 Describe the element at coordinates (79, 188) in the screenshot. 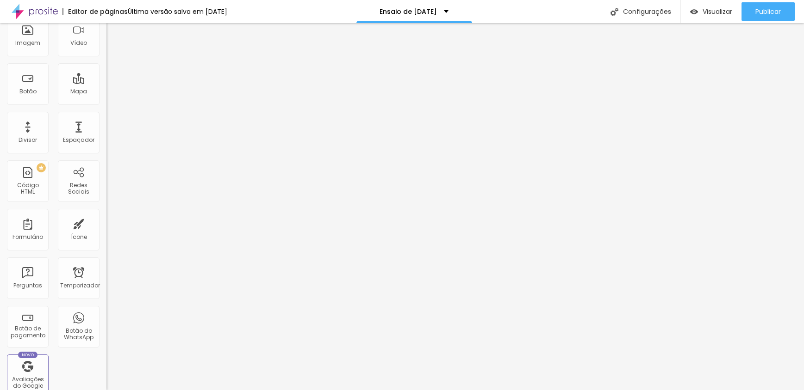

I see `font: Redes Sociais` at that location.